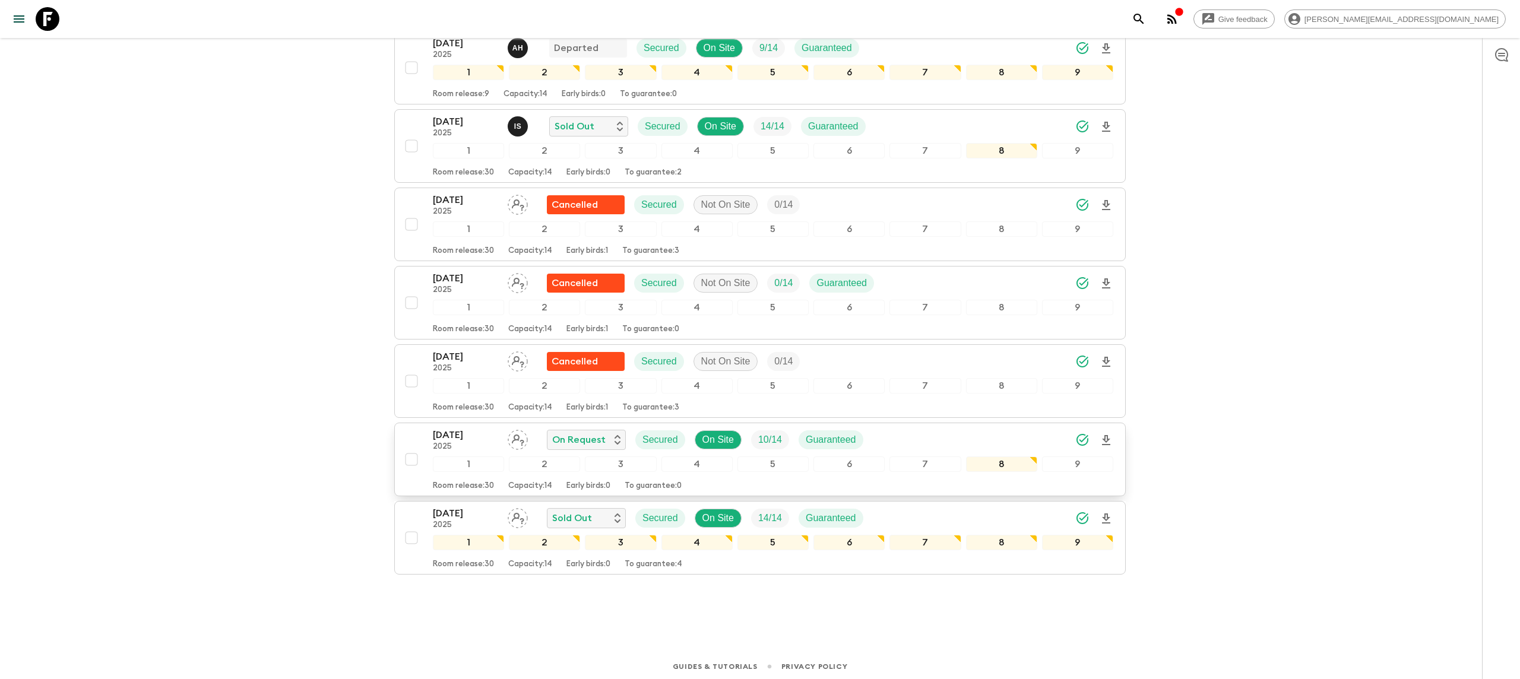 The image size is (1520, 679). Describe the element at coordinates (770, 440) in the screenshot. I see `p: 10 / 14` at that location.